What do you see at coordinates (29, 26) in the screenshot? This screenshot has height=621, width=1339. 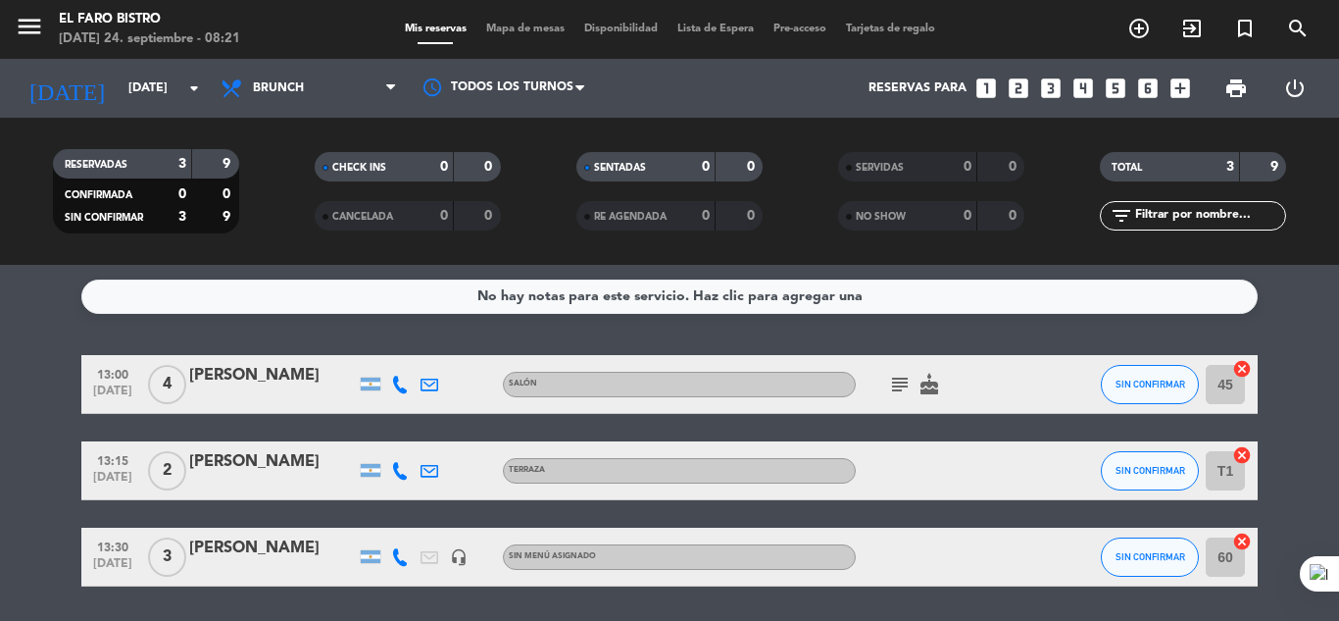 I see `i: menu` at bounding box center [29, 26].